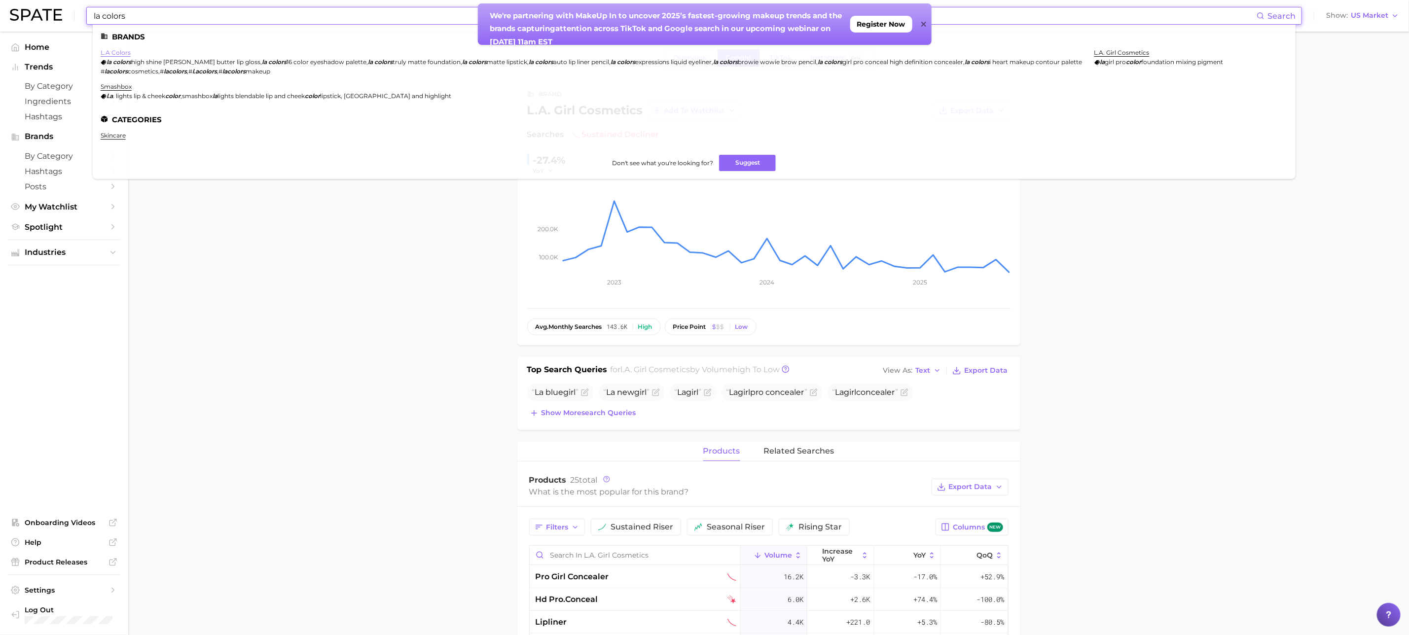  Describe the element at coordinates (756, 369) in the screenshot. I see `span: high to low` at that location.